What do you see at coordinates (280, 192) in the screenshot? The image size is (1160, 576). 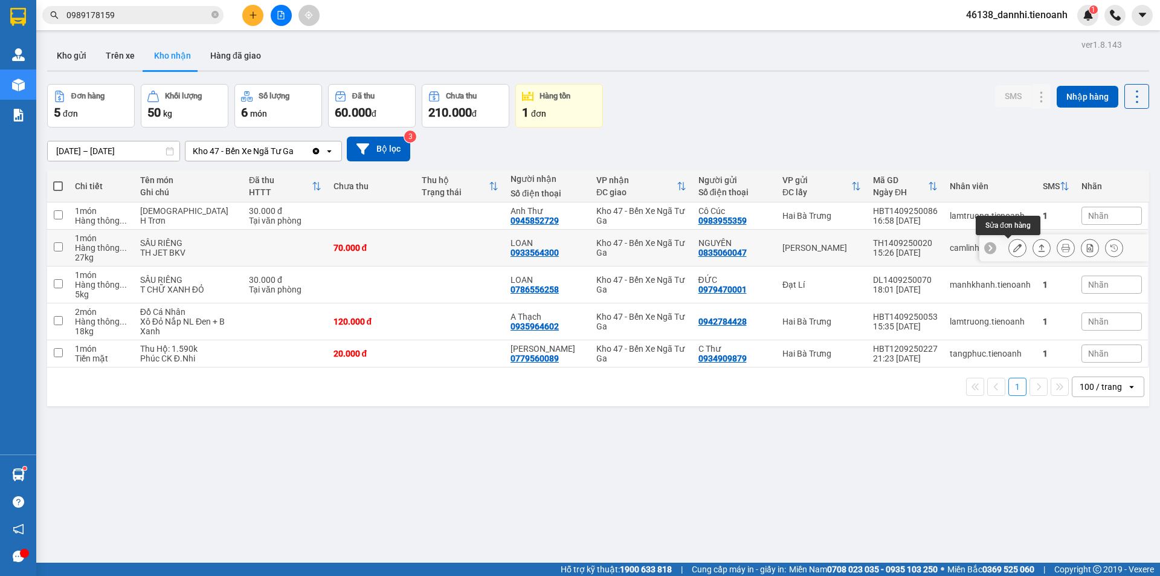 I see `div: HTTT` at bounding box center [280, 192].